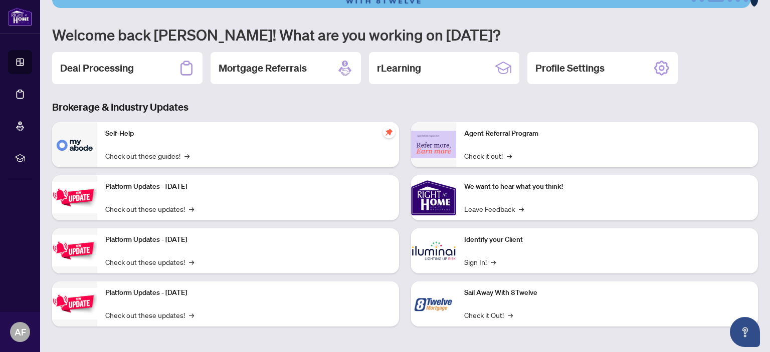 This screenshot has height=352, width=770. What do you see at coordinates (607, 187) in the screenshot?
I see `p: We want to hear what you think!` at bounding box center [607, 187].